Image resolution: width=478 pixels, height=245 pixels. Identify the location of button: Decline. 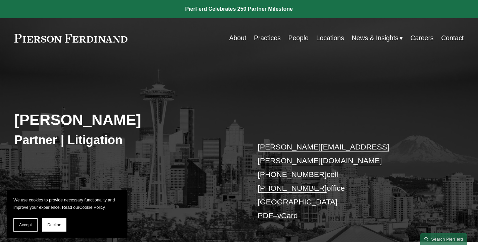
(54, 225).